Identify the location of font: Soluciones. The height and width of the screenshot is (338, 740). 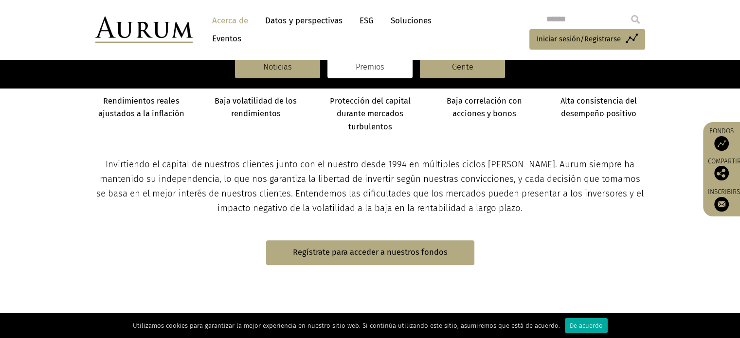
(411, 20).